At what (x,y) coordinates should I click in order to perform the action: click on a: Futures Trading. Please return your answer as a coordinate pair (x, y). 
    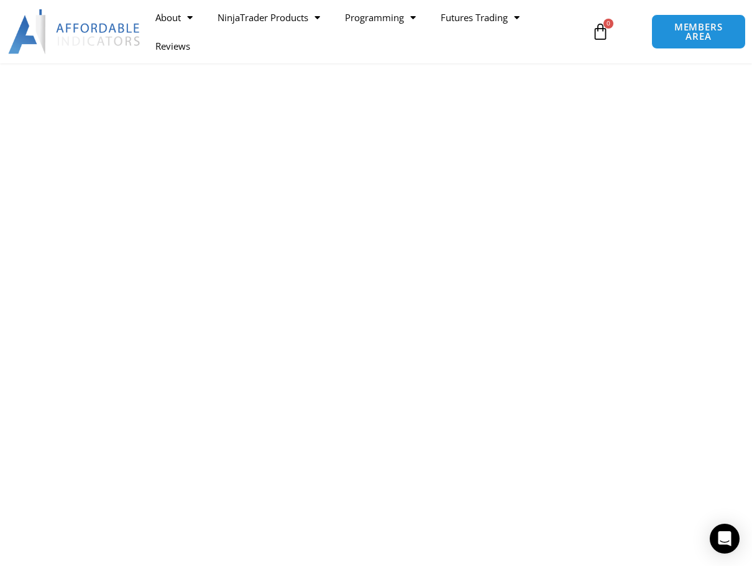
    Looking at the image, I should click on (480, 17).